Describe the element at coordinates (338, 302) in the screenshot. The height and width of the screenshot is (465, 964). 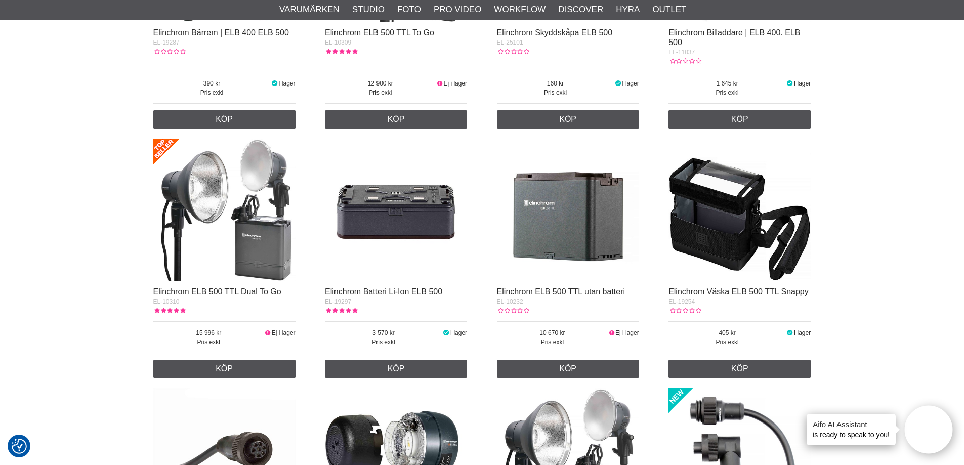
I see `span: EL-19297` at that location.